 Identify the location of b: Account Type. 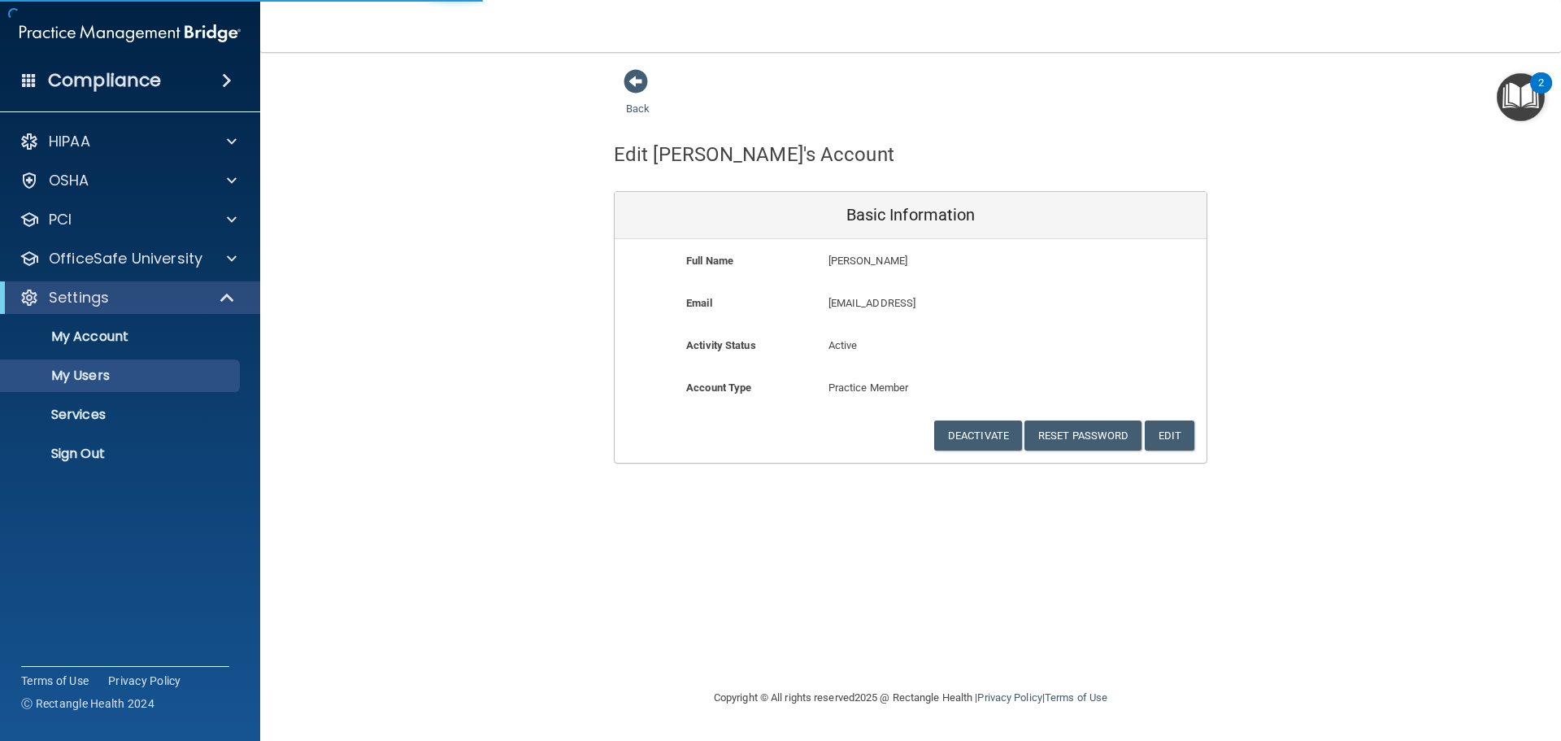
(719, 387).